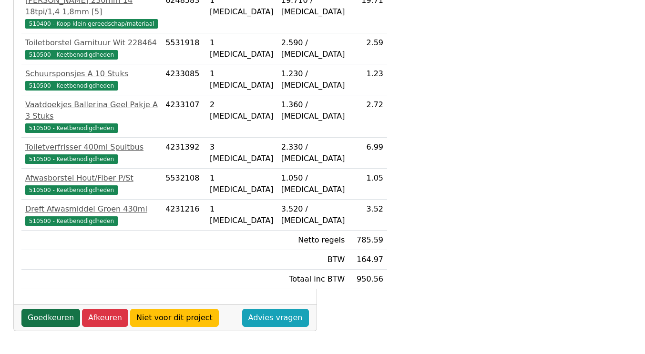 The width and height of the screenshot is (645, 354). Describe the element at coordinates (313, 240) in the screenshot. I see `td: Netto regels` at that location.